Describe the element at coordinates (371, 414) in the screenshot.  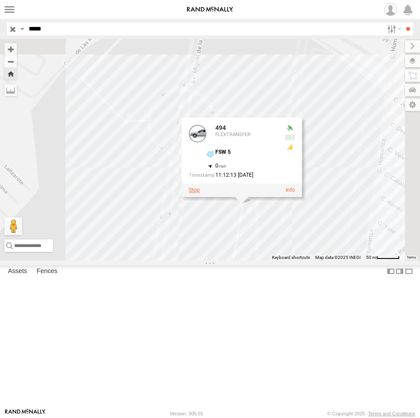
I see `div: © Copyright 2025 -` at that location.